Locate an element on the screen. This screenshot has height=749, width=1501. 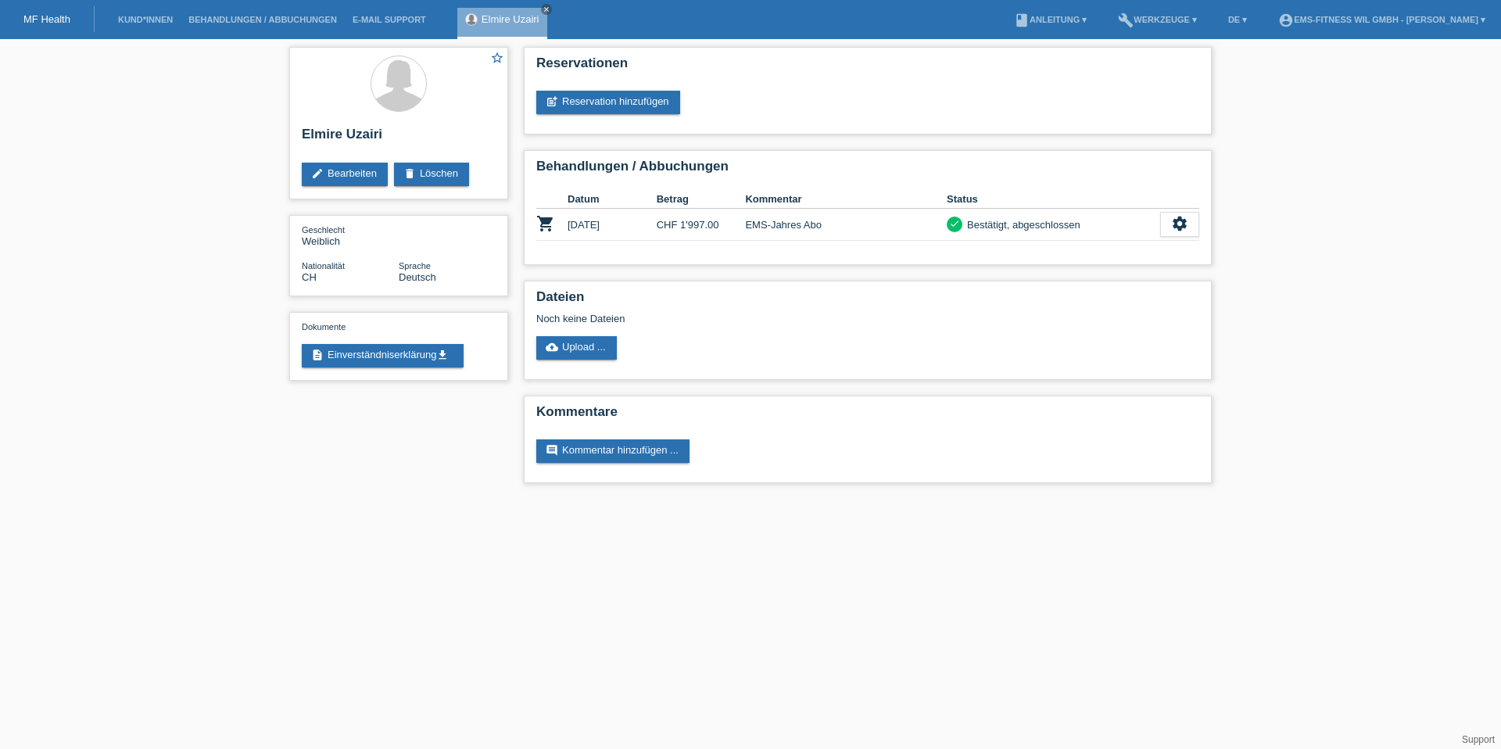
i: cloud_upload is located at coordinates (552, 347).